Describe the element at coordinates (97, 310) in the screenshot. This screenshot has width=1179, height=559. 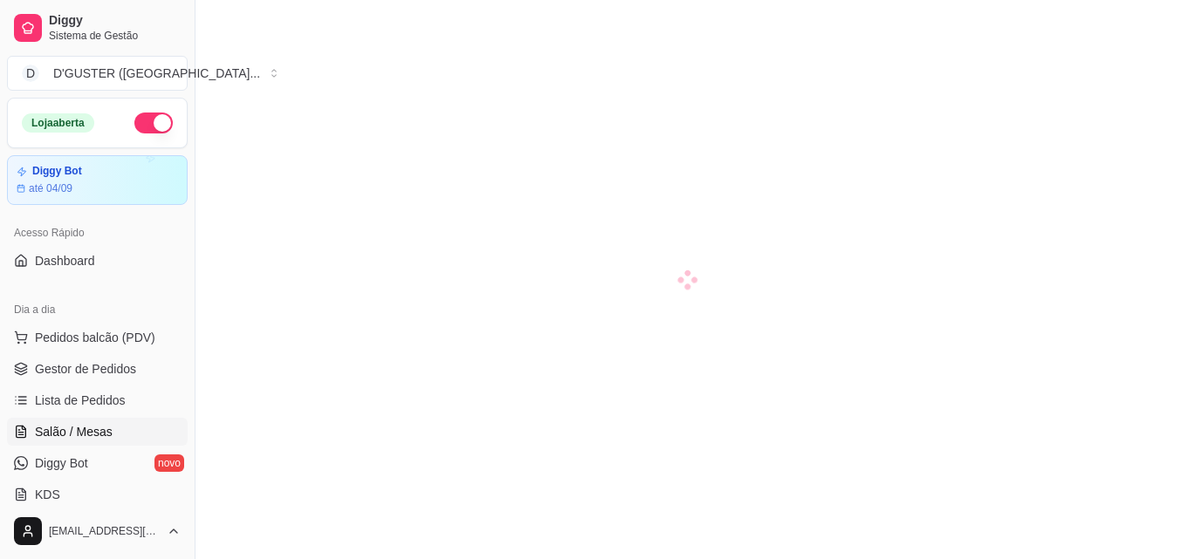
I see `div: Dia a dia` at that location.